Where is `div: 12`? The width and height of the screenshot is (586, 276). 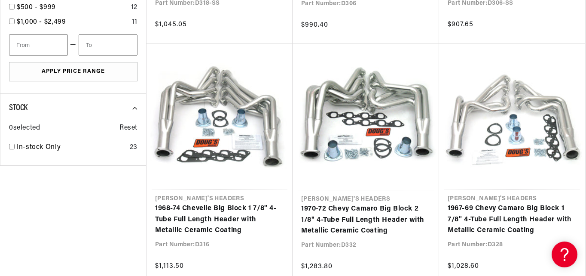 div: 12 is located at coordinates (134, 8).